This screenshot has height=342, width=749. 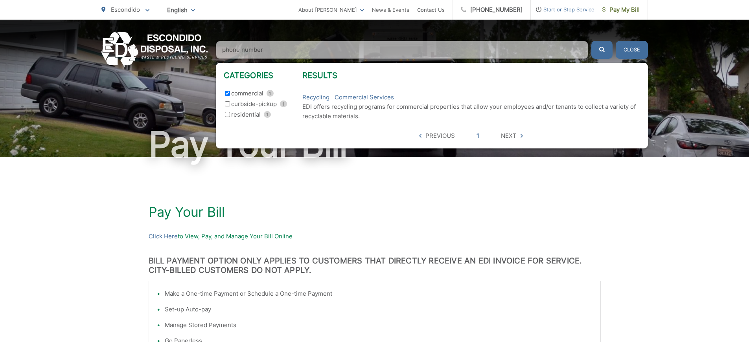 I want to click on a: Contact Us, so click(x=431, y=10).